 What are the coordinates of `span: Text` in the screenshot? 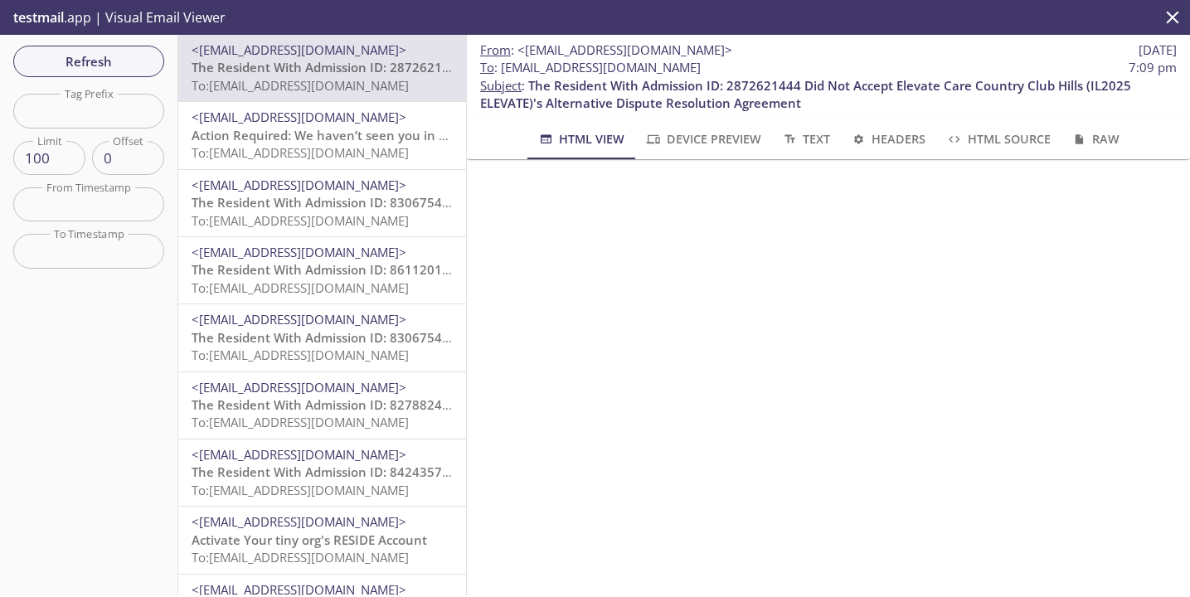 It's located at (805, 138).